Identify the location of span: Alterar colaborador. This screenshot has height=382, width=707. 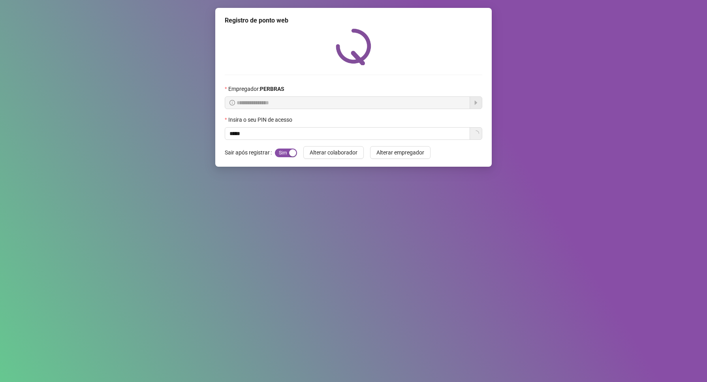
(333, 152).